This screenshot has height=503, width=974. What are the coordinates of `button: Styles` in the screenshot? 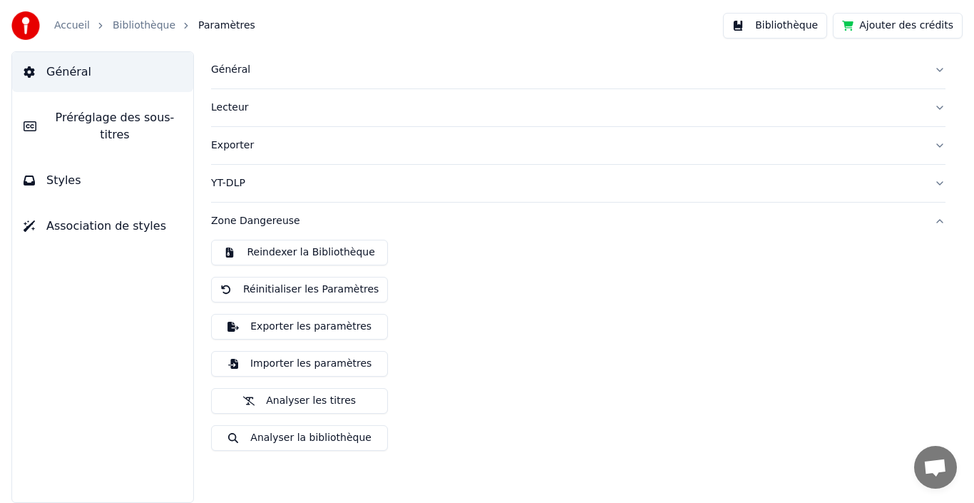 It's located at (103, 180).